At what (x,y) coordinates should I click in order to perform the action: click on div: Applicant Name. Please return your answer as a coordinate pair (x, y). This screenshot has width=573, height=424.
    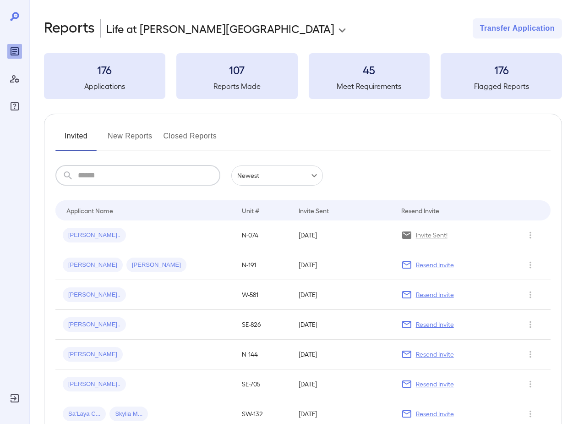
    Looking at the image, I should click on (90, 210).